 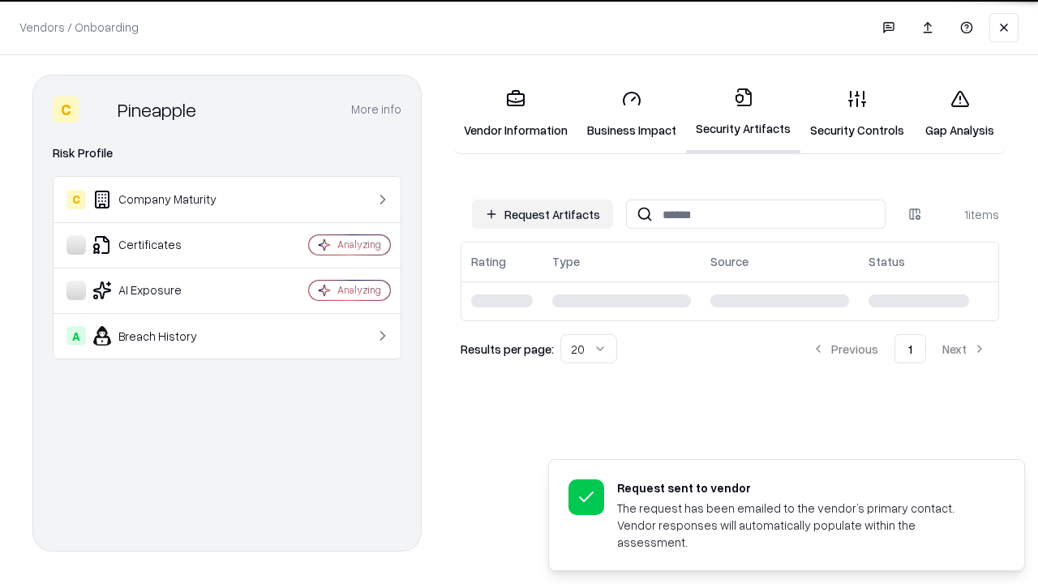 What do you see at coordinates (566, 261) in the screenshot?
I see `div: Type` at bounding box center [566, 261].